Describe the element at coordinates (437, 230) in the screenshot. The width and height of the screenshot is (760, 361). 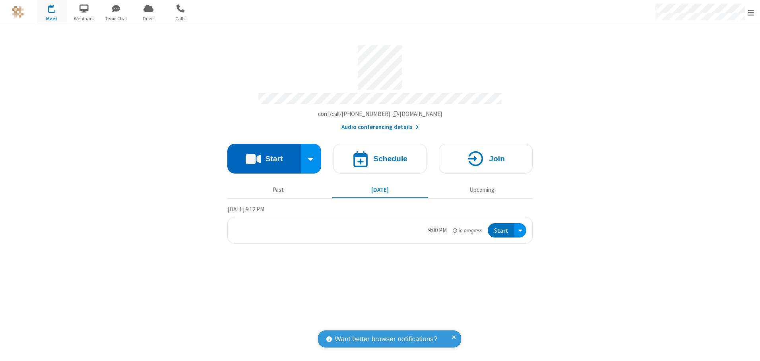
I see `div: 9:00 PM` at that location.